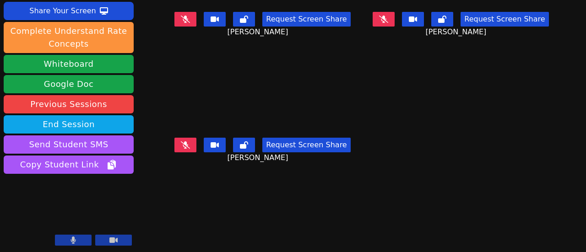 Image resolution: width=586 pixels, height=252 pixels. I want to click on button: Complete Understand Rate Concepts, so click(69, 38).